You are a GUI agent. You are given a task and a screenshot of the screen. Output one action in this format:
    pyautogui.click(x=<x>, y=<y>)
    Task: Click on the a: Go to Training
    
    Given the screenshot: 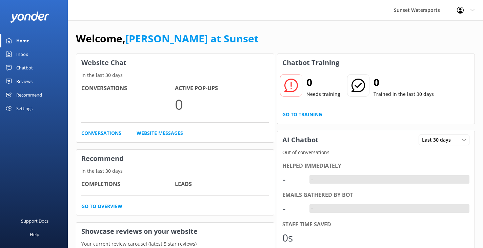 What is the action you would take?
    pyautogui.click(x=302, y=115)
    